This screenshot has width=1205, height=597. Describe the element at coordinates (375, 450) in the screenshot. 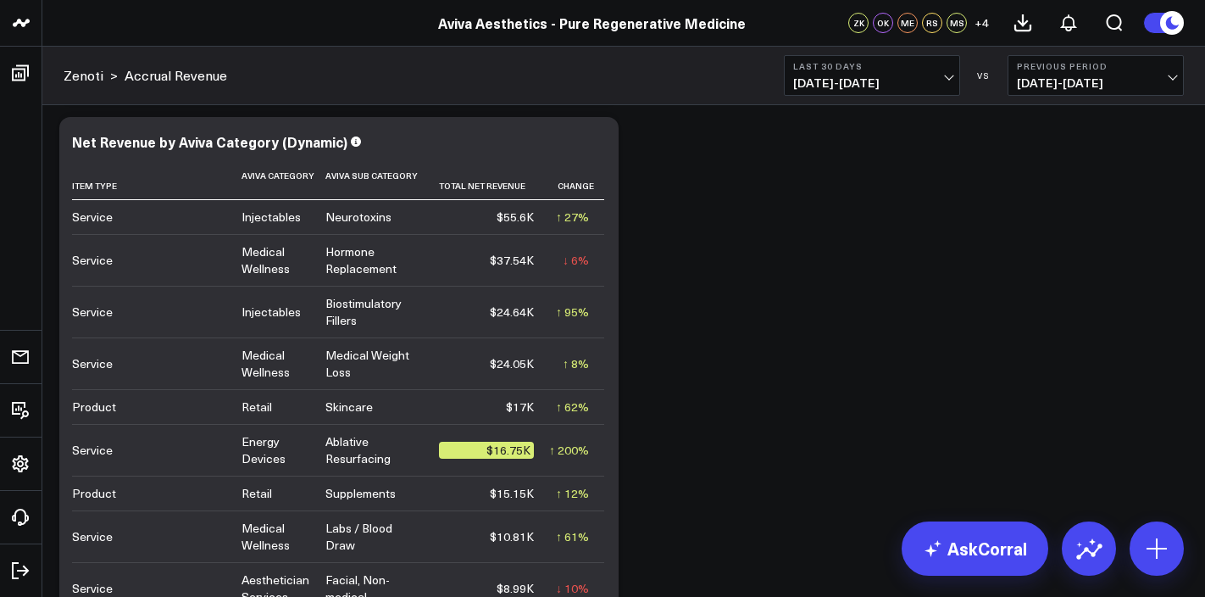

I see `div: Ablative Resurfacing` at that location.